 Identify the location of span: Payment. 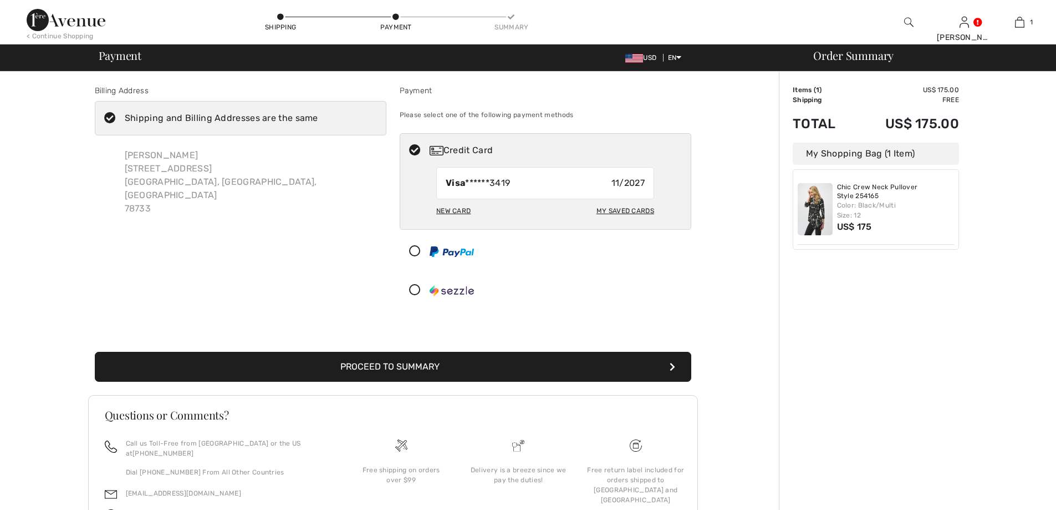
(120, 55).